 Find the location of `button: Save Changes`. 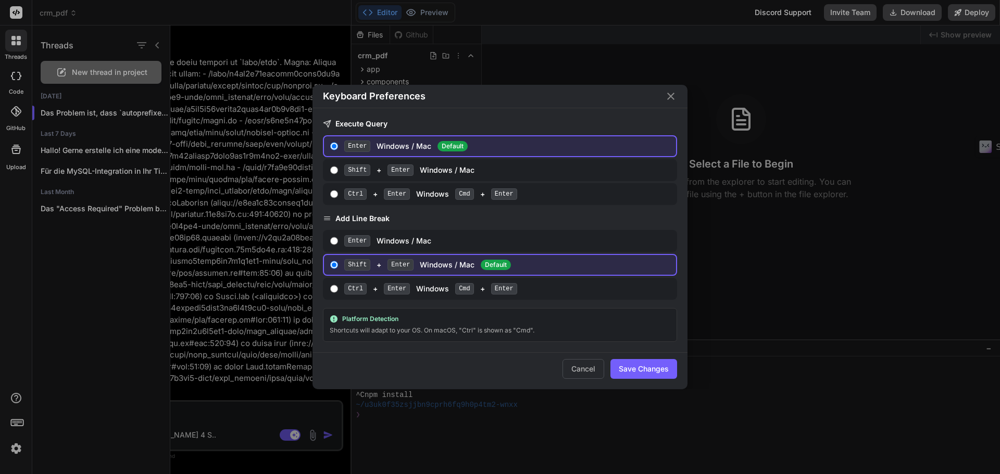

button: Save Changes is located at coordinates (644, 369).